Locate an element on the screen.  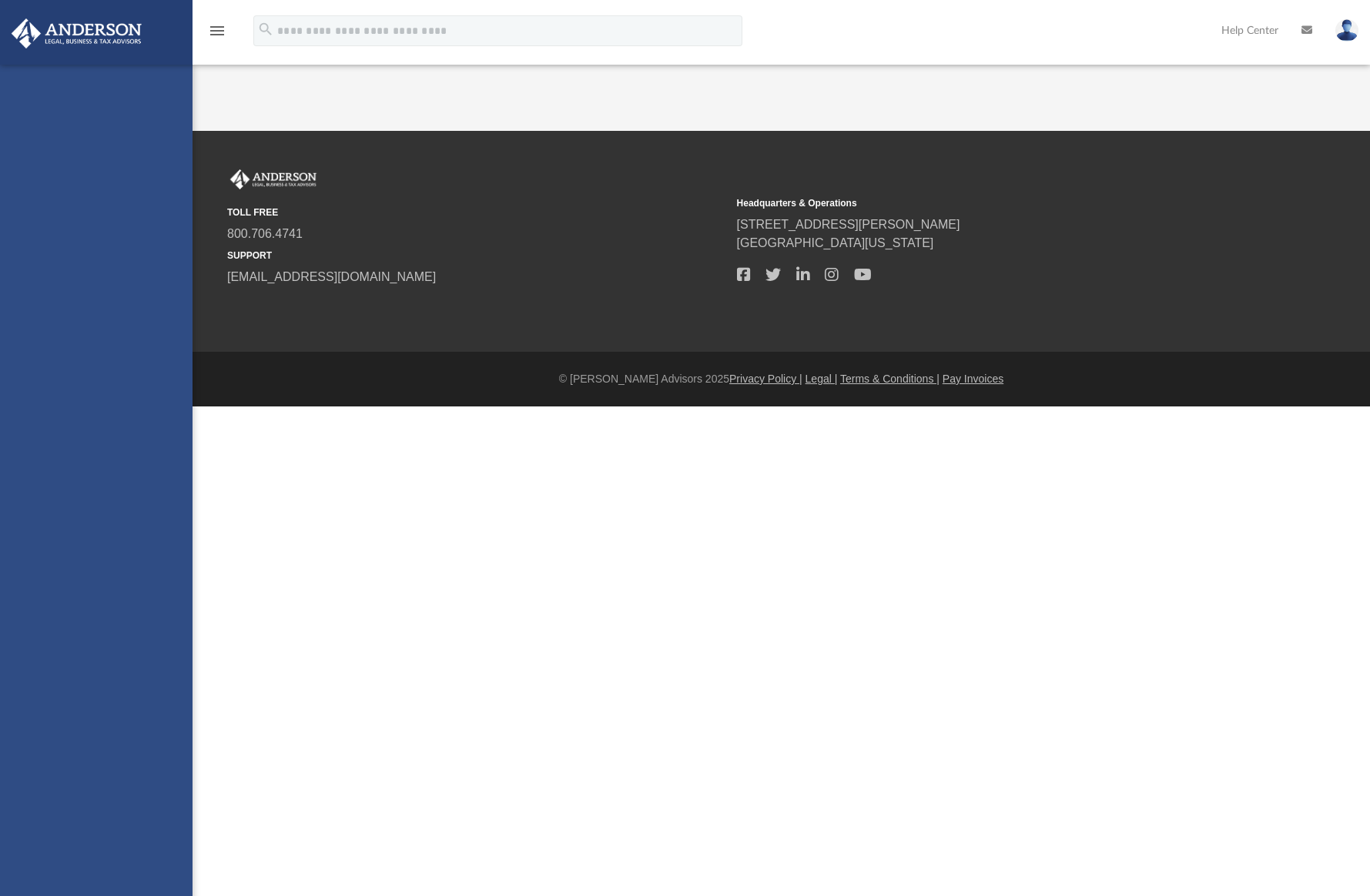
i: menu is located at coordinates (217, 31).